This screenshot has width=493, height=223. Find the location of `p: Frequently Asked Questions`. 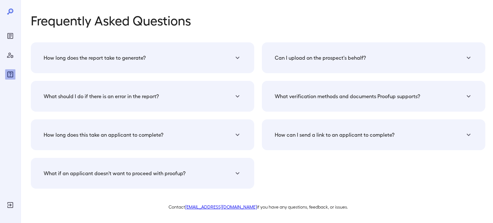

p: Frequently Asked Questions is located at coordinates (258, 20).